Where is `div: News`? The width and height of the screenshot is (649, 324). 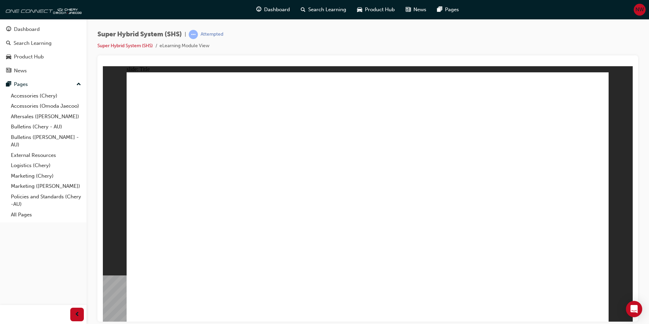 div: News is located at coordinates (20, 71).